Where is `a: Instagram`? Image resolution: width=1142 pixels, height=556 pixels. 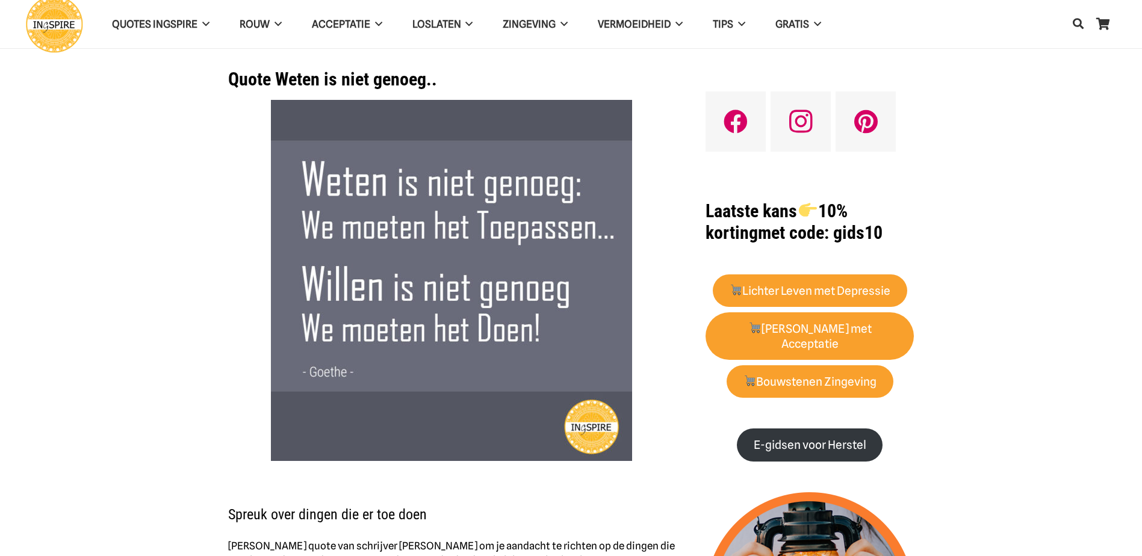
a: Instagram is located at coordinates (801, 122).